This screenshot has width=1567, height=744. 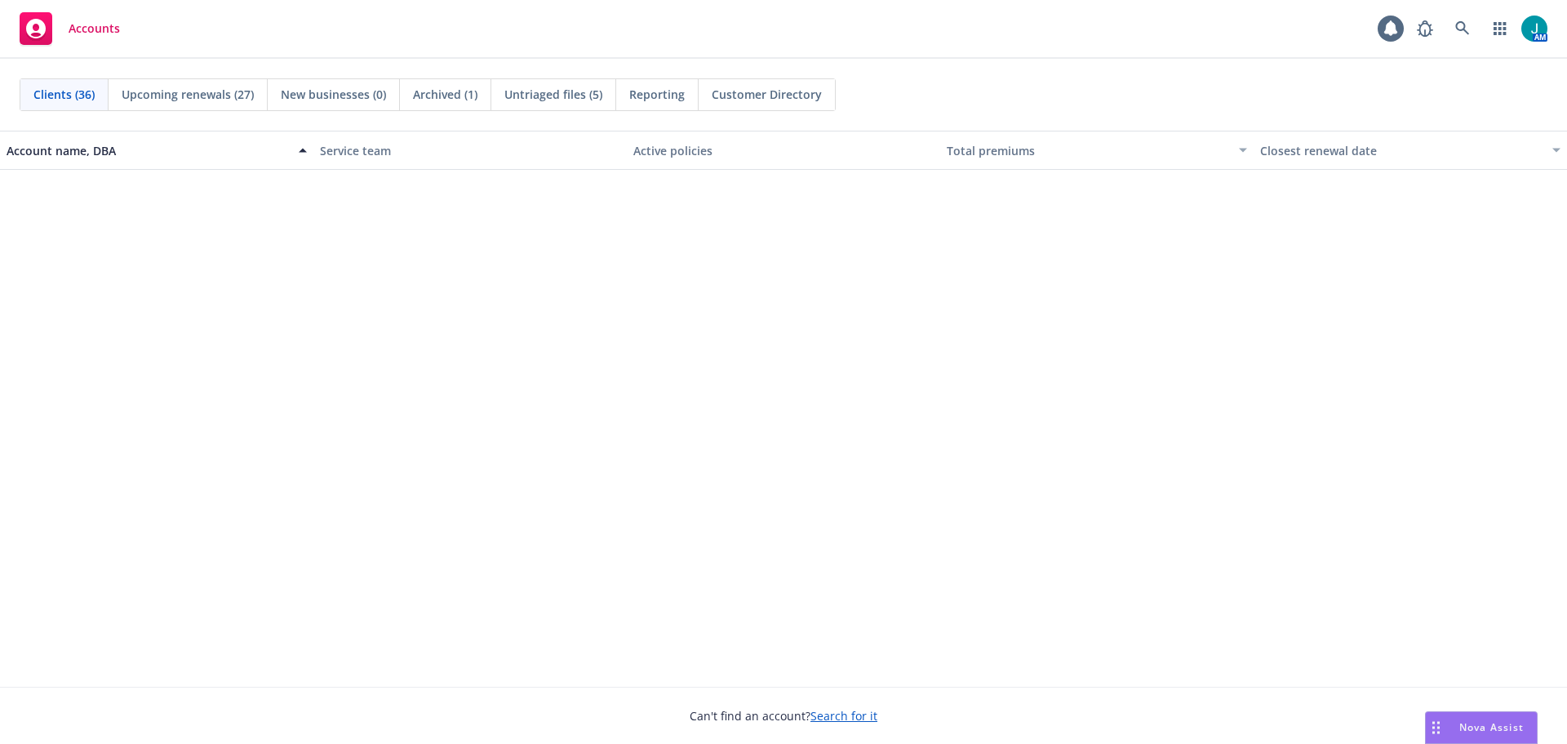 What do you see at coordinates (188, 94) in the screenshot?
I see `span: Upcoming renewals (27)` at bounding box center [188, 94].